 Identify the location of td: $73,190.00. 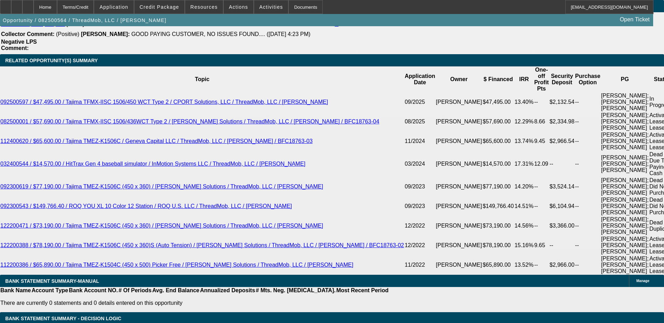
(498, 226).